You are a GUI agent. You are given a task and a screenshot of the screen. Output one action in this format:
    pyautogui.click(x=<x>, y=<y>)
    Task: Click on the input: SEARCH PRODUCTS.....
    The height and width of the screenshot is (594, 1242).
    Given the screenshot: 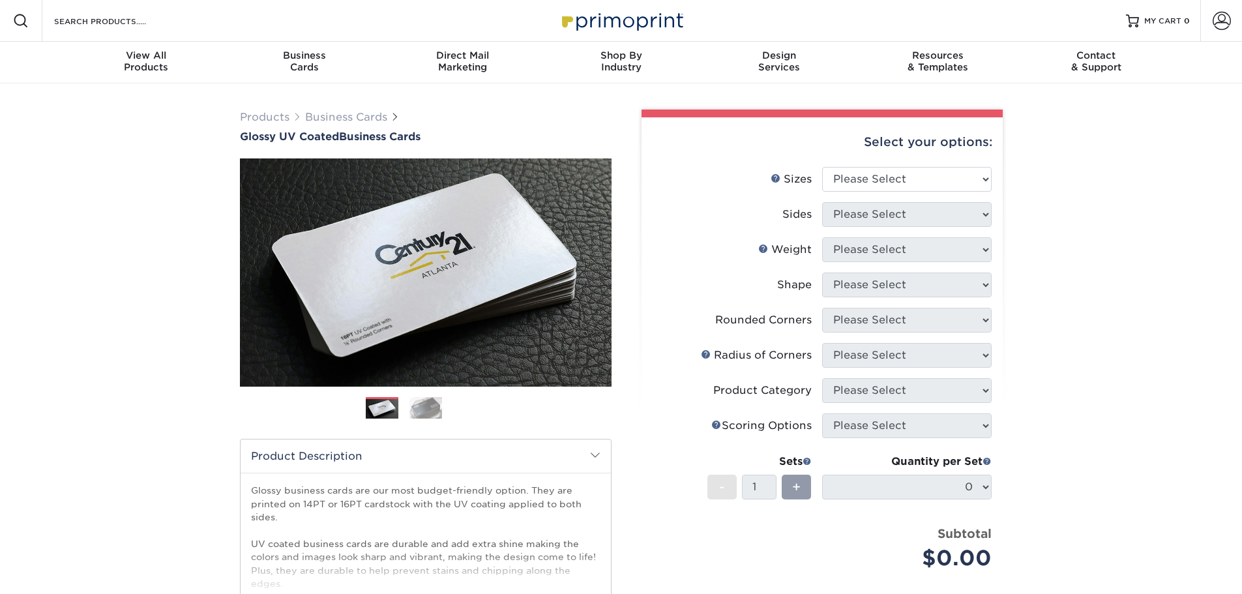 What is the action you would take?
    pyautogui.click(x=116, y=21)
    